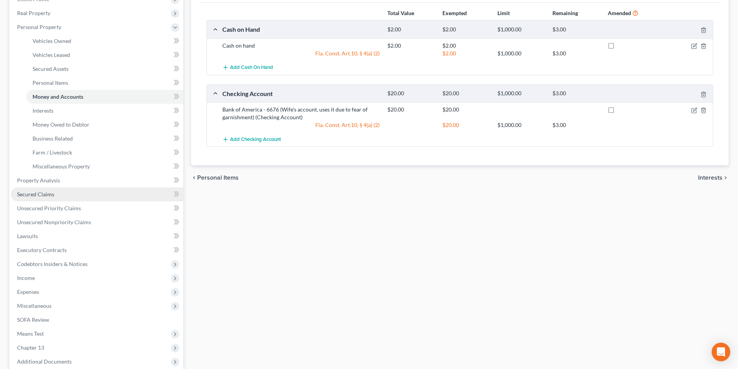  I want to click on a: Miscellaneous Property, so click(105, 167).